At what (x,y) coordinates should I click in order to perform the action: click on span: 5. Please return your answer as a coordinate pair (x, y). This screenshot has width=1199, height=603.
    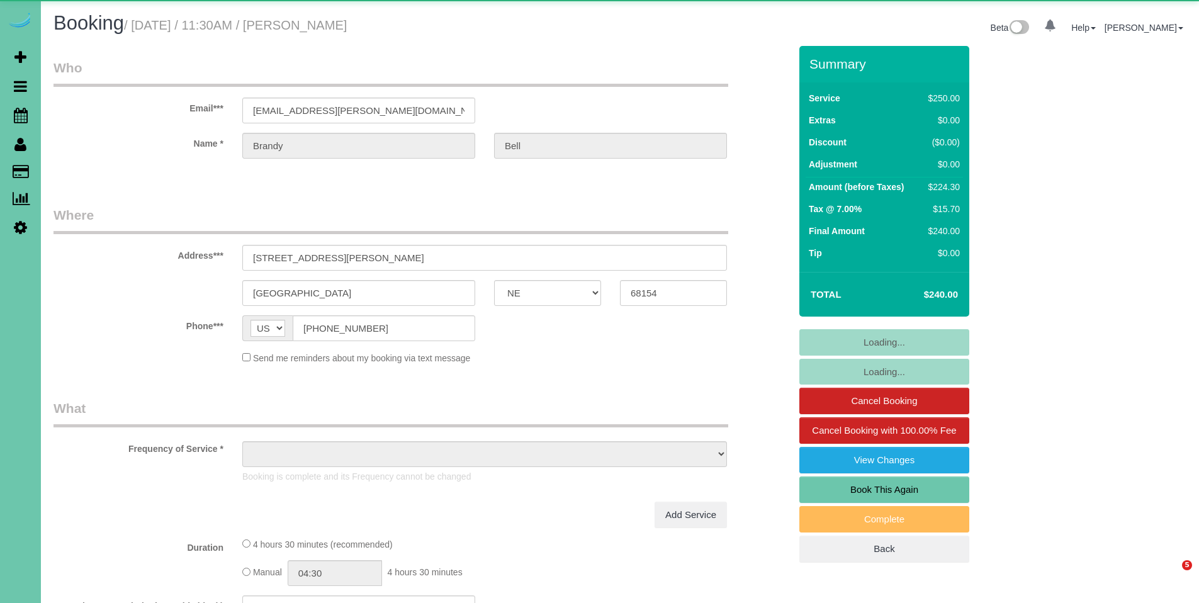
    Looking at the image, I should click on (1187, 565).